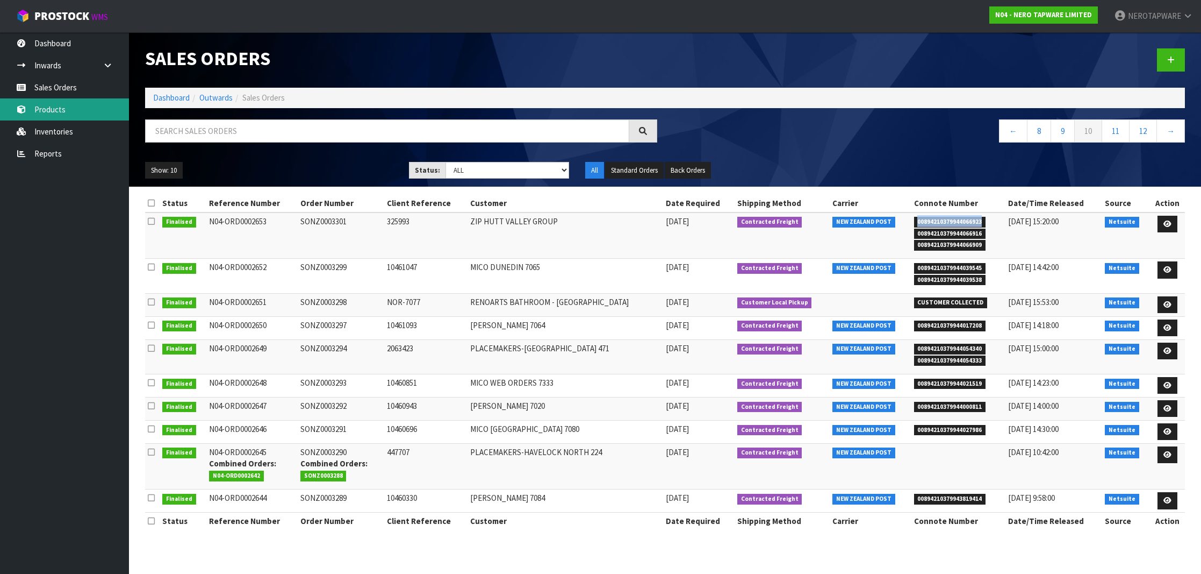 This screenshot has width=1201, height=574. Describe the element at coordinates (565, 235) in the screenshot. I see `td: ZIP HUTT VALLEY GROUP` at that location.